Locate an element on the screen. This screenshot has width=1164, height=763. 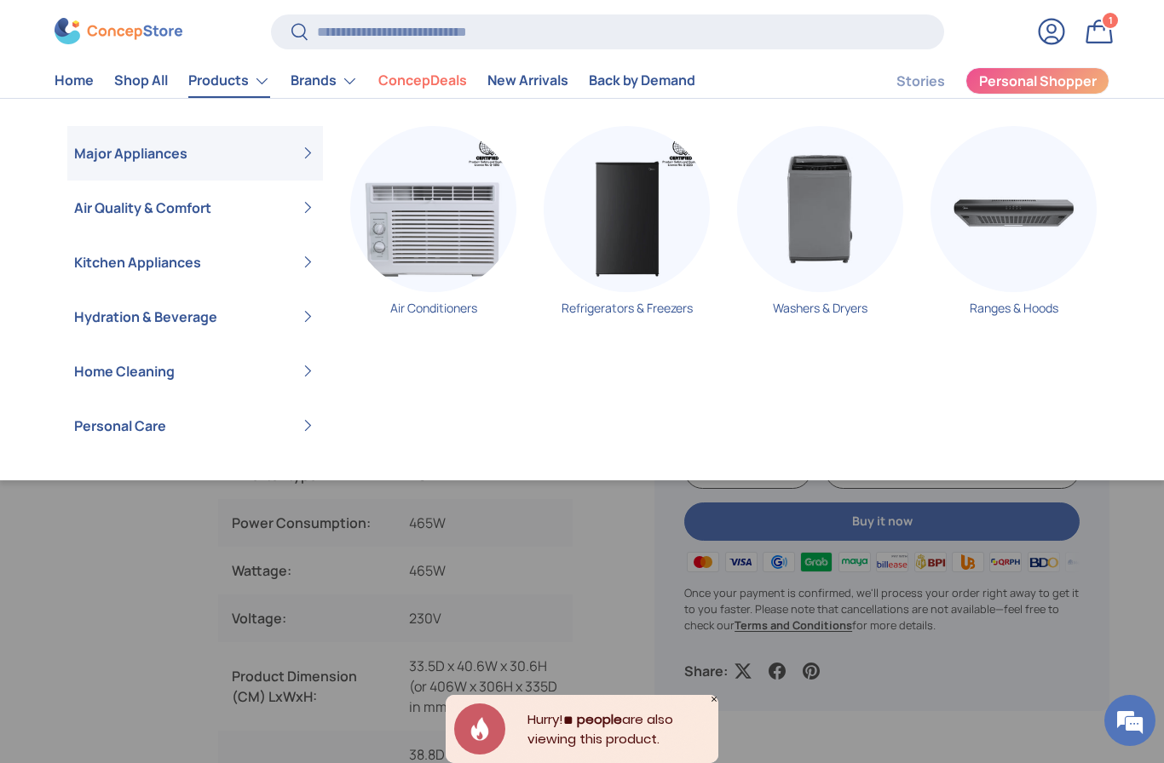
div: Leave a message is located at coordinates (187, 106).